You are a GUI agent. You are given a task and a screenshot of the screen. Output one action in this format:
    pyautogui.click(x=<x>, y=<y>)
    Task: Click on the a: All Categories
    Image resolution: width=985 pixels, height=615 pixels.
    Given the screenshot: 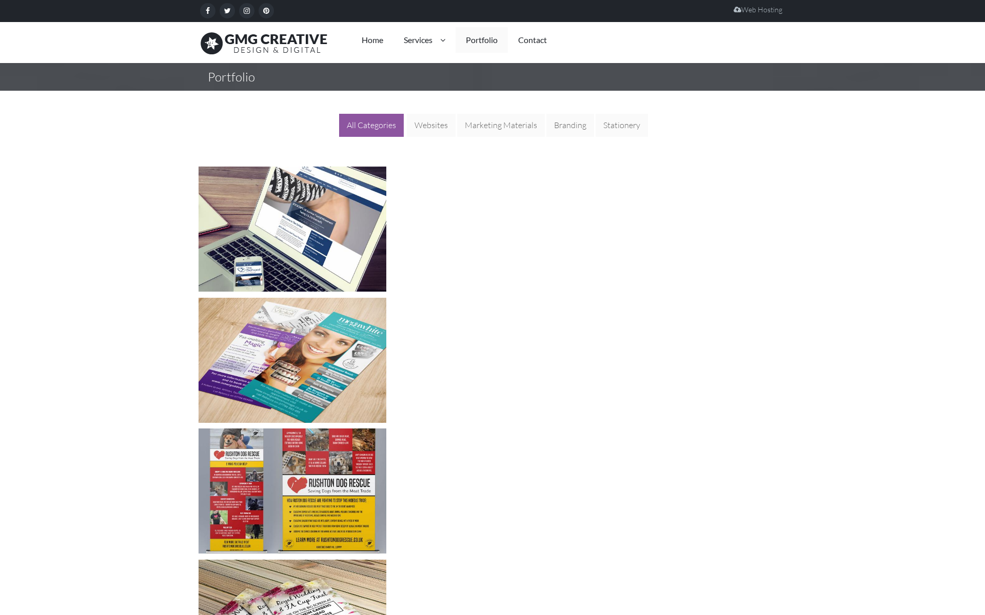 What is the action you would take?
    pyautogui.click(x=371, y=125)
    